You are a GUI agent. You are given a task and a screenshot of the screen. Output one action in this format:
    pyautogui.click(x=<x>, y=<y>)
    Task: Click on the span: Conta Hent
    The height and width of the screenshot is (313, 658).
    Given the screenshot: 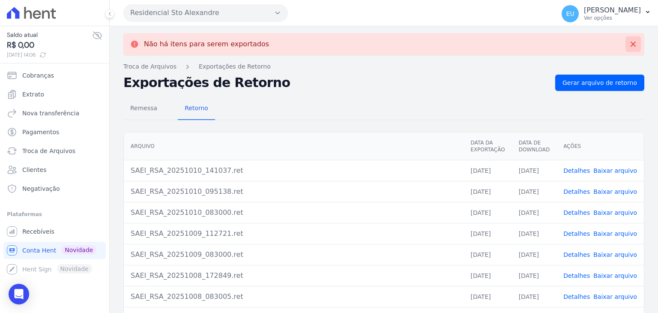 What is the action you would take?
    pyautogui.click(x=39, y=250)
    